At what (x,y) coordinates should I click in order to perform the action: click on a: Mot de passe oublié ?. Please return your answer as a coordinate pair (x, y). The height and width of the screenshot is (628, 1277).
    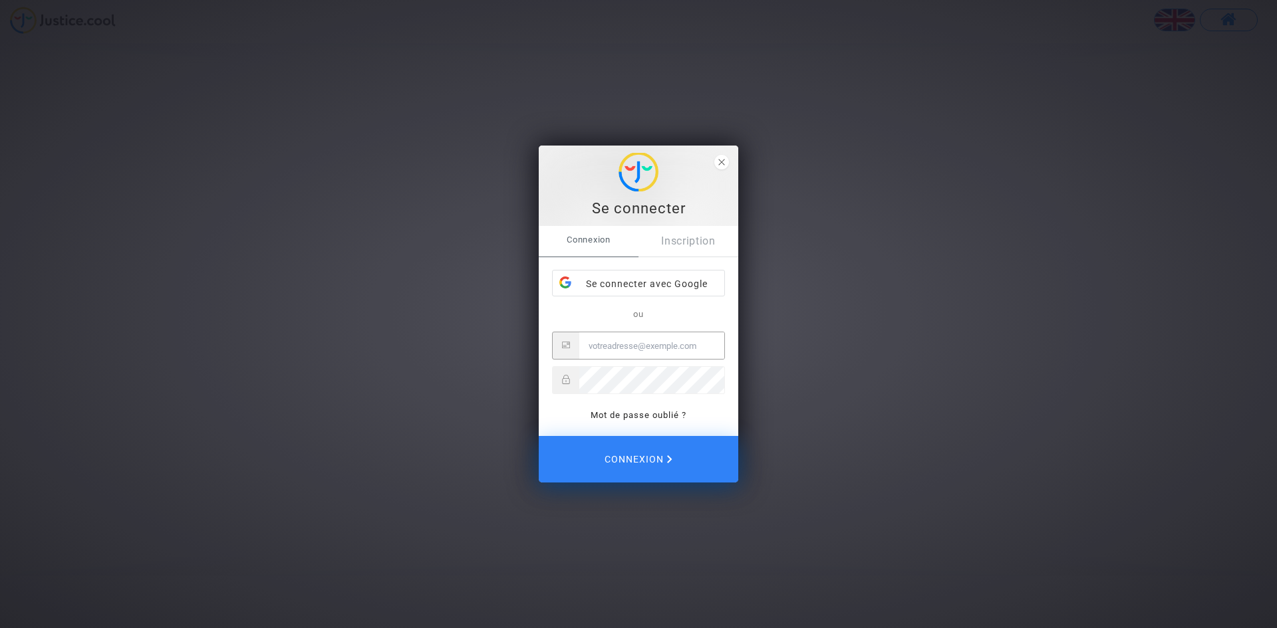
    Looking at the image, I should click on (638, 415).